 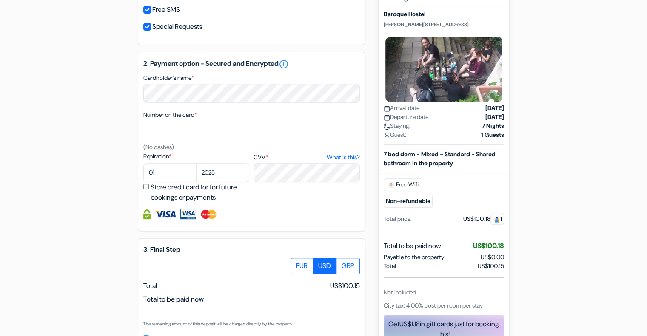 What do you see at coordinates (324, 266) in the screenshot?
I see `label: USD` at bounding box center [324, 266].